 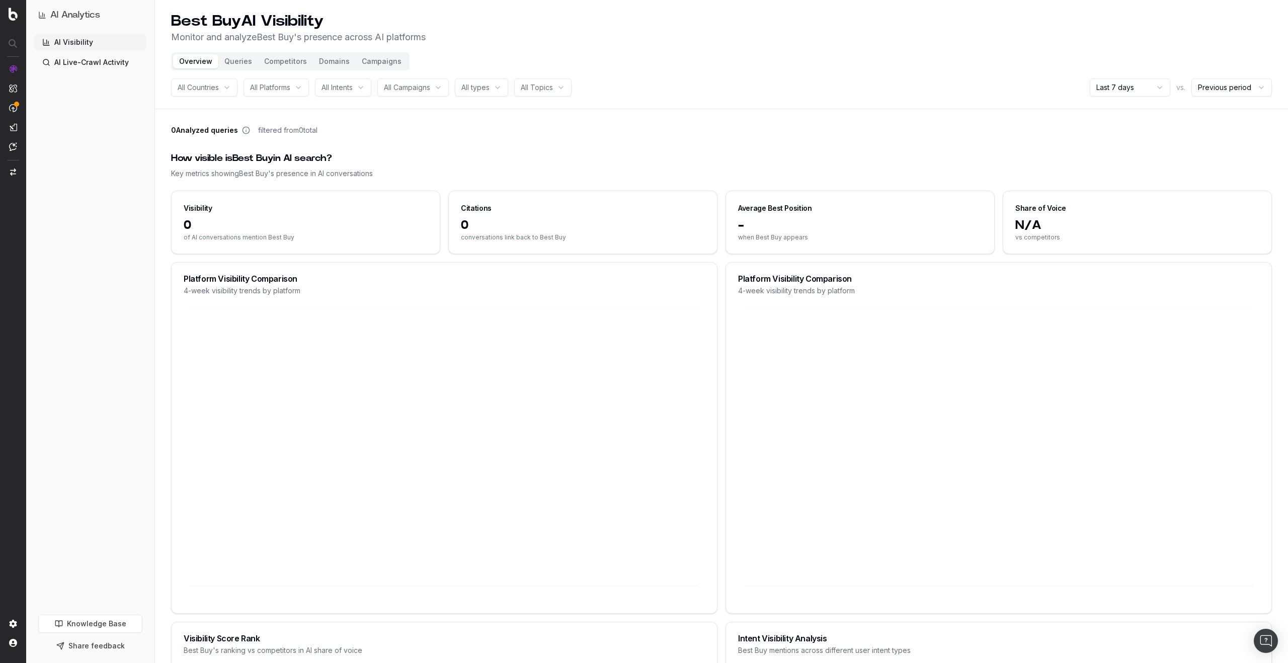 I want to click on img: Switch project, so click(x=13, y=172).